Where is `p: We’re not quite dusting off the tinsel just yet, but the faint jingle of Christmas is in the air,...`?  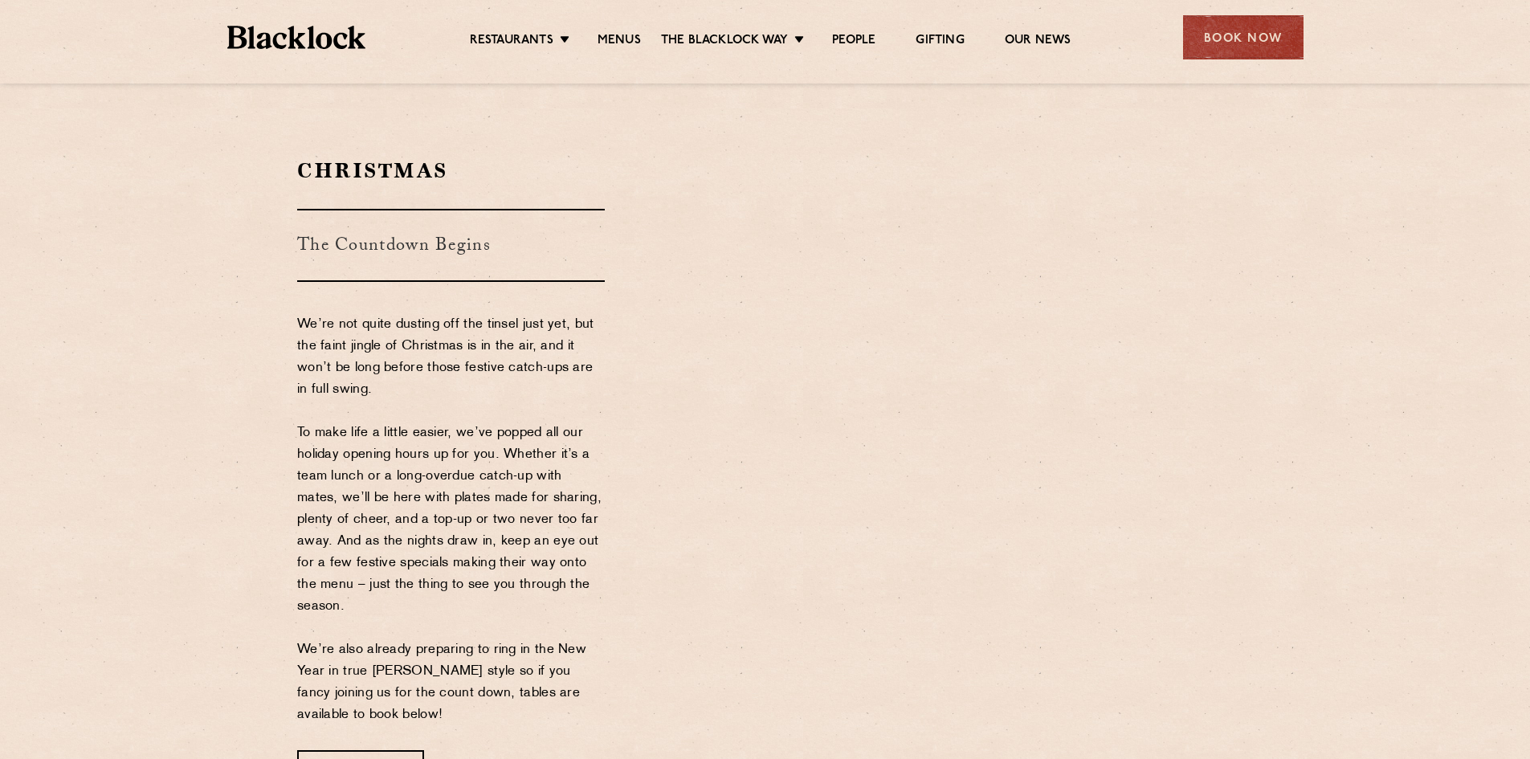
p: We’re not quite dusting off the tinsel just yet, but the faint jingle of Christmas is in the air,... is located at coordinates (451, 520).